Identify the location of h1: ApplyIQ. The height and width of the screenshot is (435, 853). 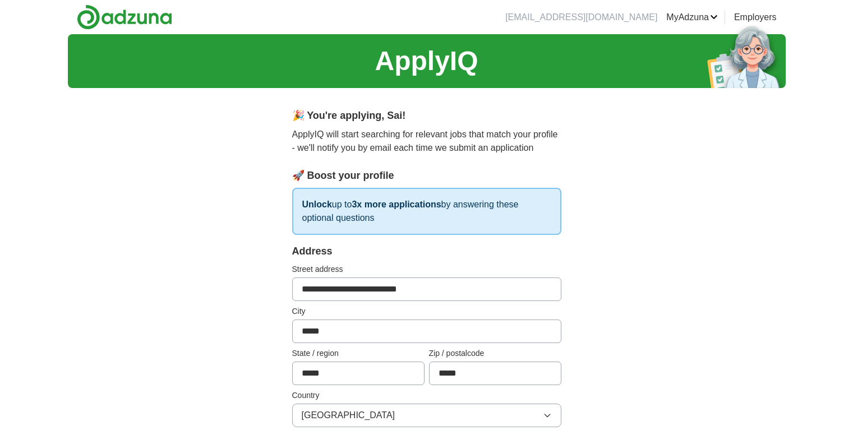
(426, 61).